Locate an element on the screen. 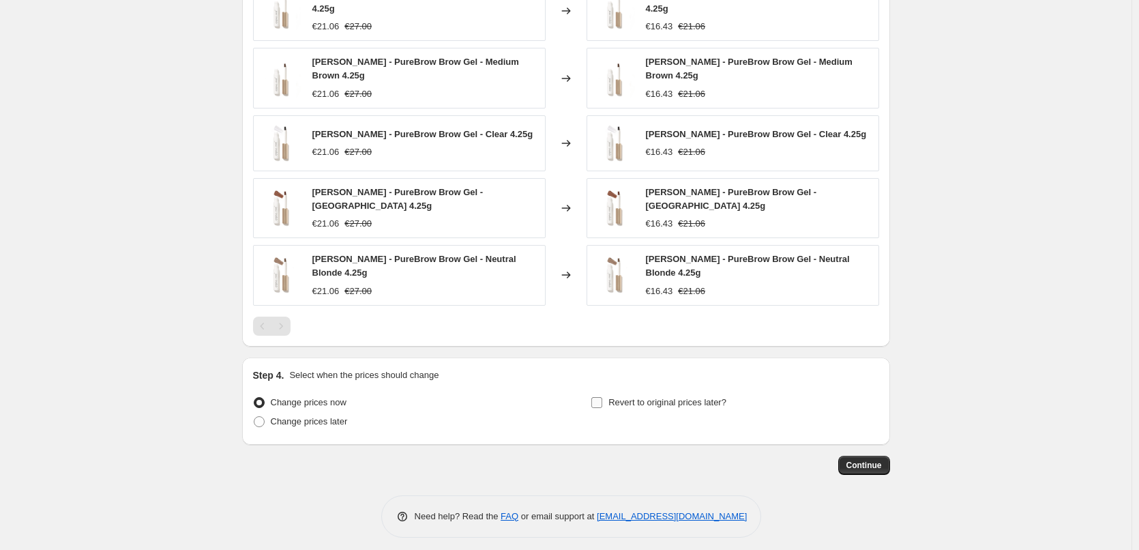 The height and width of the screenshot is (550, 1139). span: or email support at is located at coordinates (557, 516).